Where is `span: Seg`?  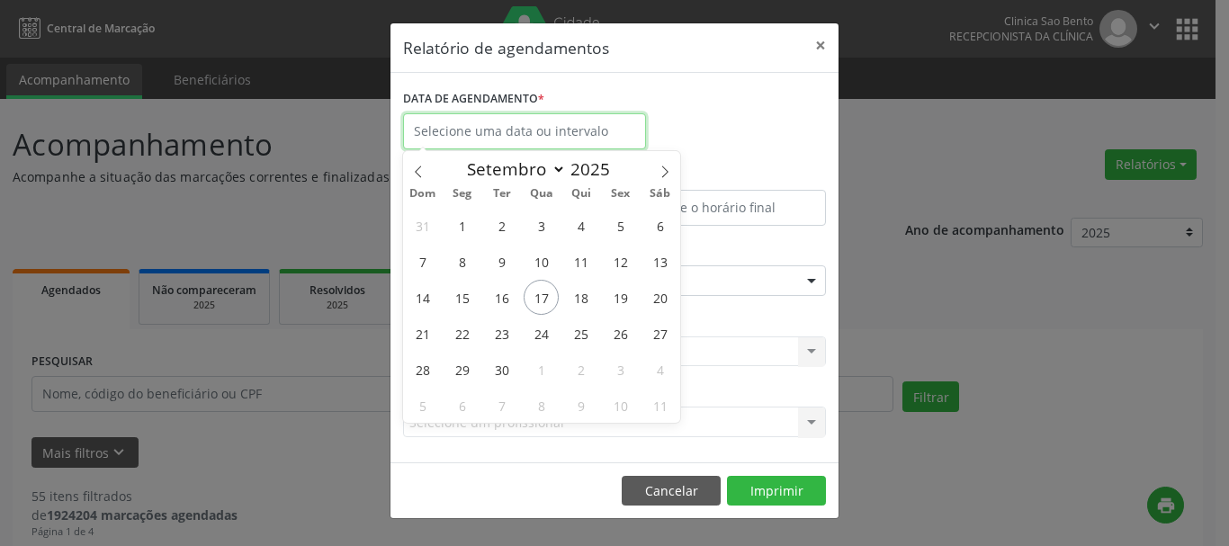 span: Seg is located at coordinates (463, 194).